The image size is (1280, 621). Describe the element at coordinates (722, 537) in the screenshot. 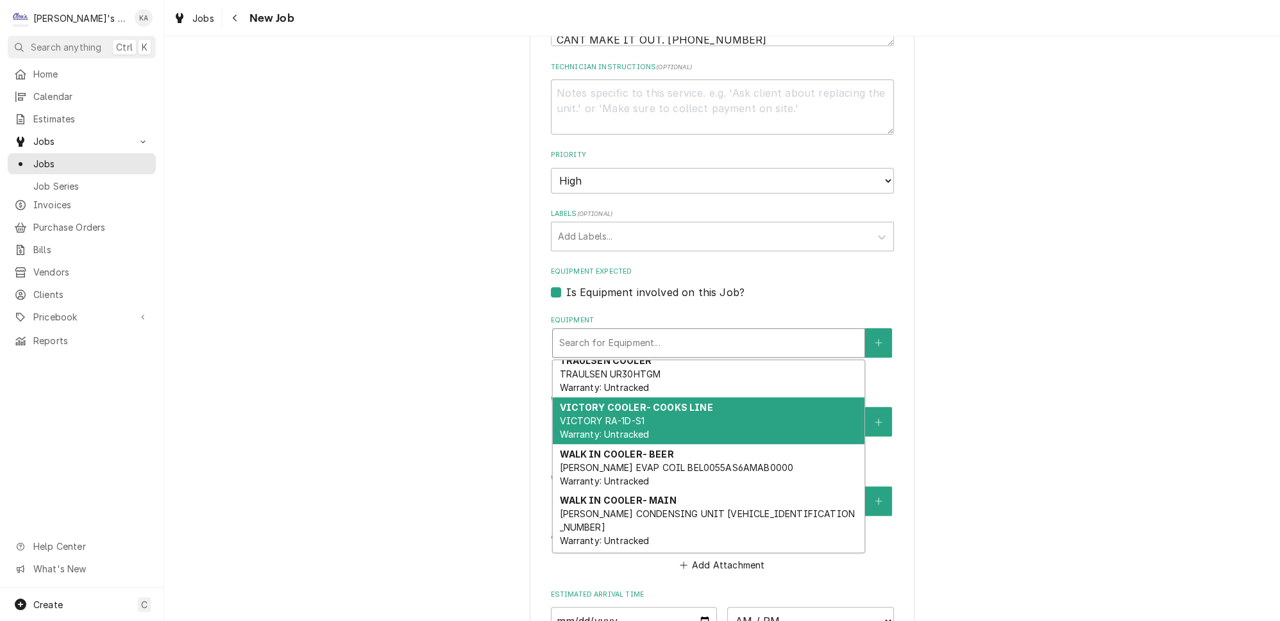

I see `label: Attachments` at that location.